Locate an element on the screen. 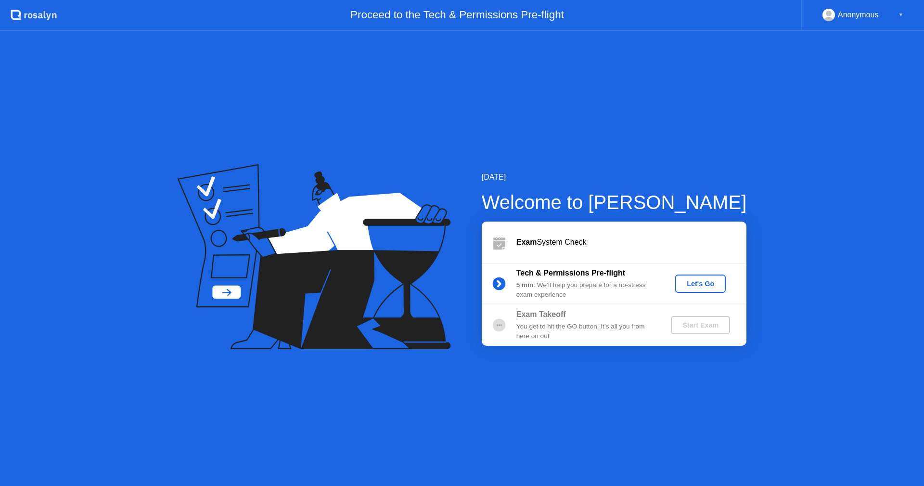  div: System Check is located at coordinates (632, 242).